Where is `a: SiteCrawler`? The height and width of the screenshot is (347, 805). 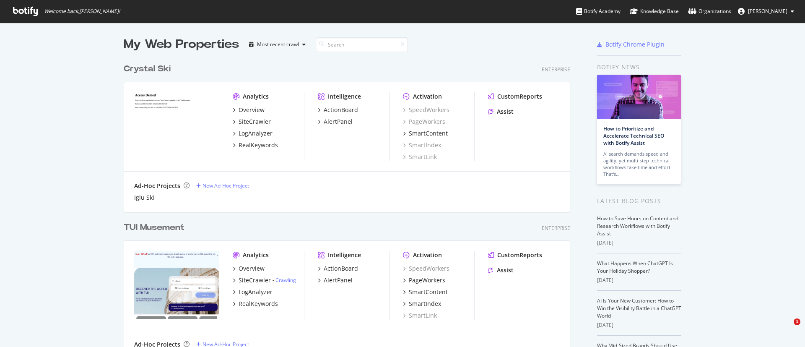
a: SiteCrawler is located at coordinates (251, 122).